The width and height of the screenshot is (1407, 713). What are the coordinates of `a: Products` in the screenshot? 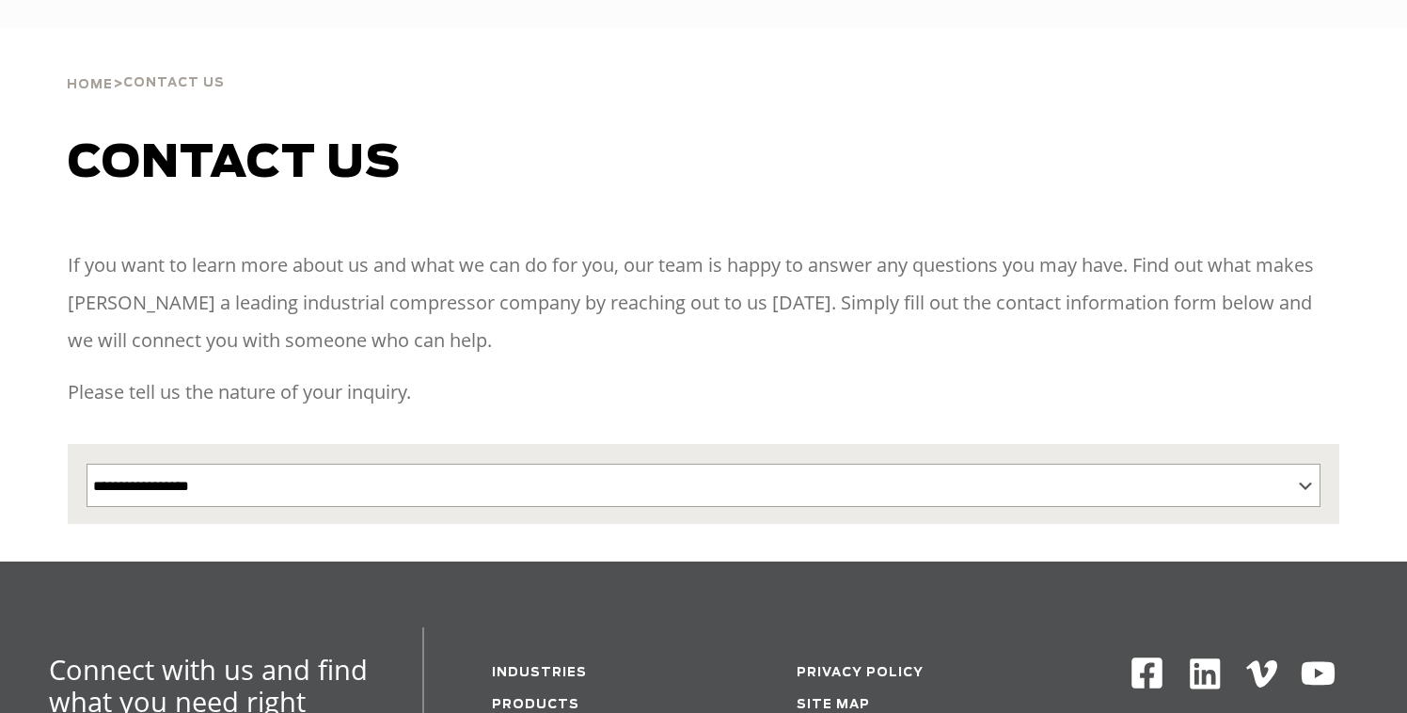 It's located at (535, 704).